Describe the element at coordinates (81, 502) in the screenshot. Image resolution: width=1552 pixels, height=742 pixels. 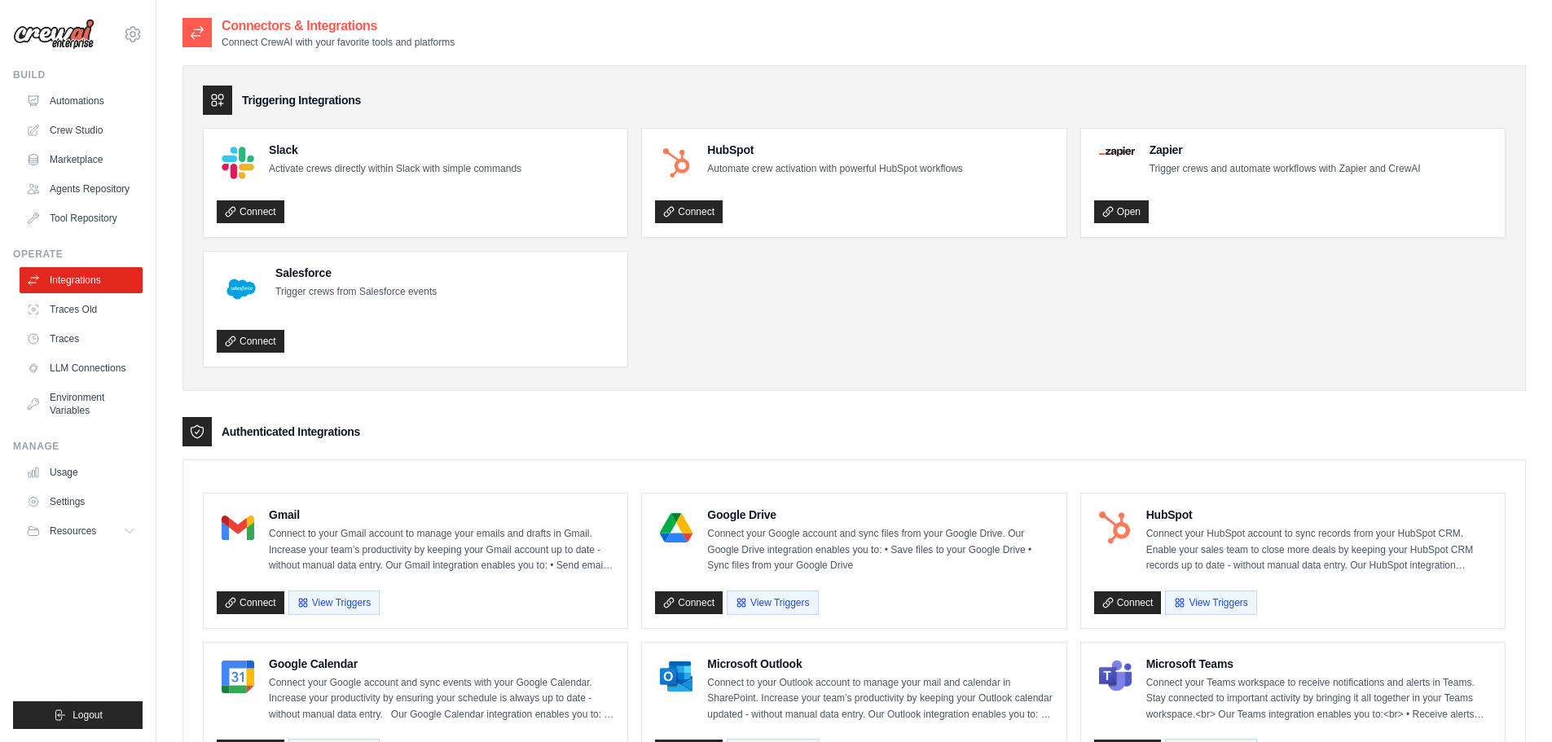
I see `a: Settings` at that location.